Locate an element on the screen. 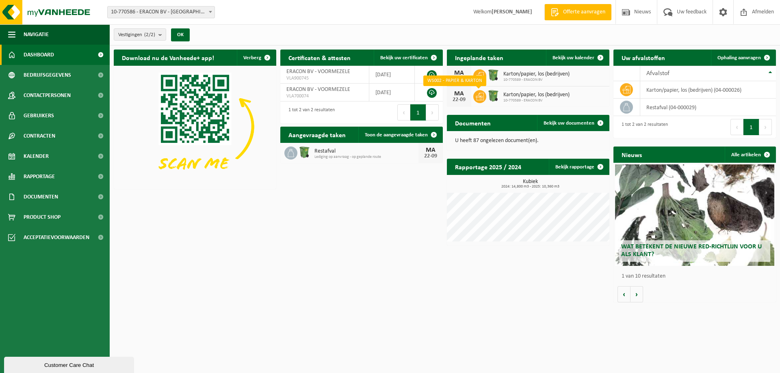  p: 1 van 10 resultaten is located at coordinates (697, 277).